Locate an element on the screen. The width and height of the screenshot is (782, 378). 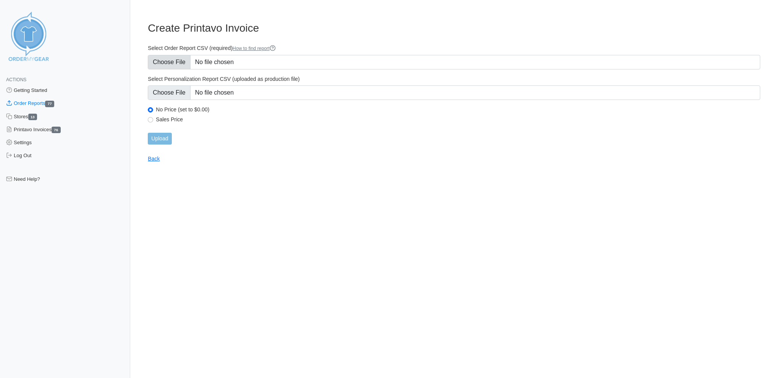
a: How to find report is located at coordinates (254, 48).